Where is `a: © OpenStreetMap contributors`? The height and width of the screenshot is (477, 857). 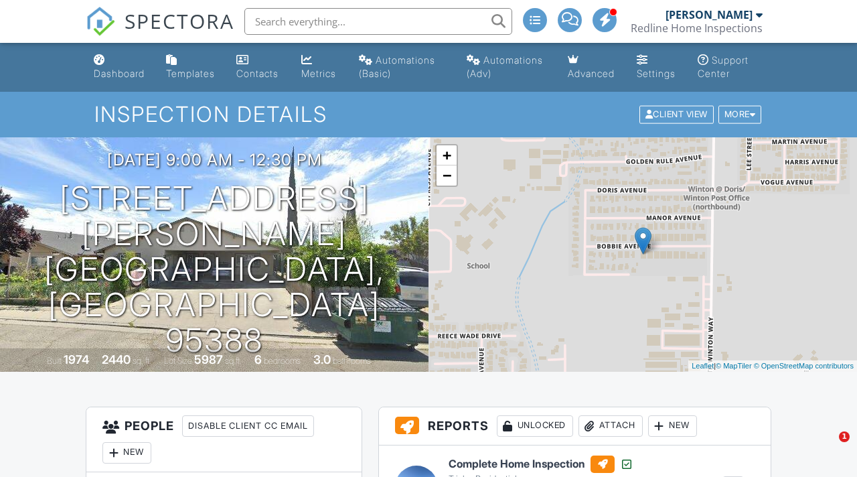
a: © OpenStreetMap contributors is located at coordinates (804, 366).